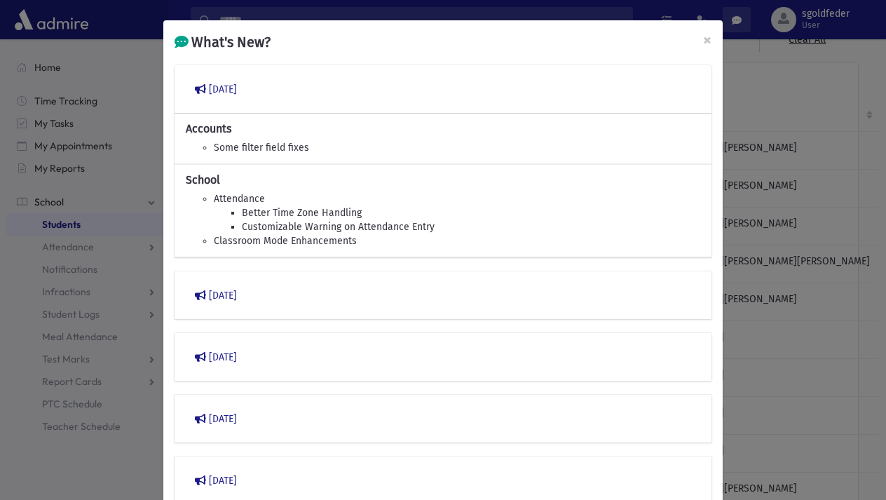  Describe the element at coordinates (471, 227) in the screenshot. I see `li: Customizable Warning on Attendance Entry` at that location.